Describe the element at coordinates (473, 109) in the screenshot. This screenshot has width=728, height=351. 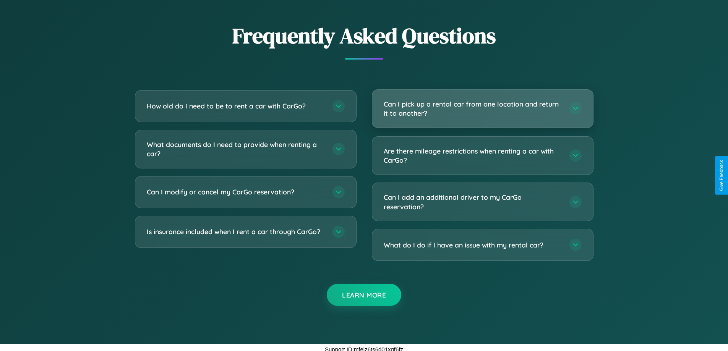
I see `h3: Can I pick up a rental car from one location and return it to another?` at that location.